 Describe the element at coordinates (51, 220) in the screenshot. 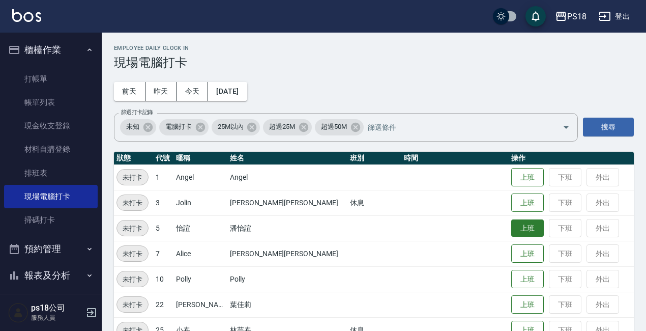

I see `a: 掃碼打卡` at that location.